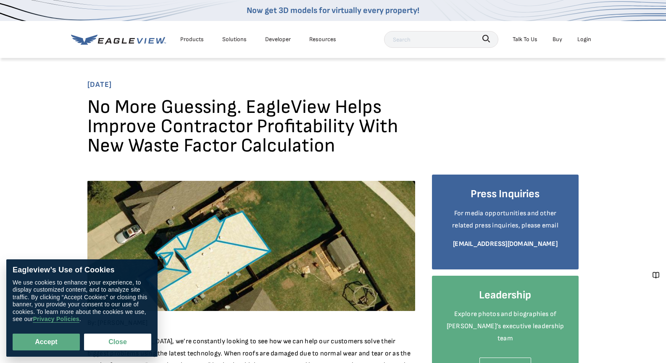 The image size is (666, 363). What do you see at coordinates (505, 296) in the screenshot?
I see `h4: Leadership` at bounding box center [505, 296].